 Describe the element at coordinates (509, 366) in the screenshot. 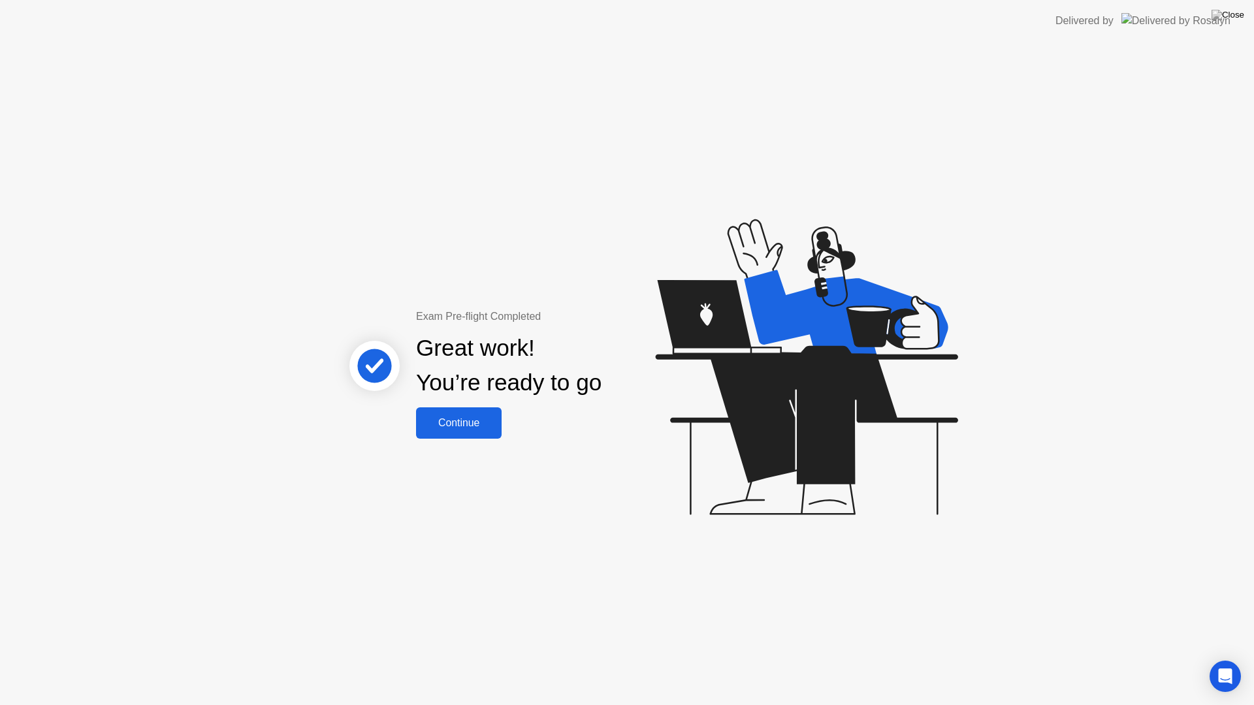

I see `div: Great work! You’re ready to go` at that location.